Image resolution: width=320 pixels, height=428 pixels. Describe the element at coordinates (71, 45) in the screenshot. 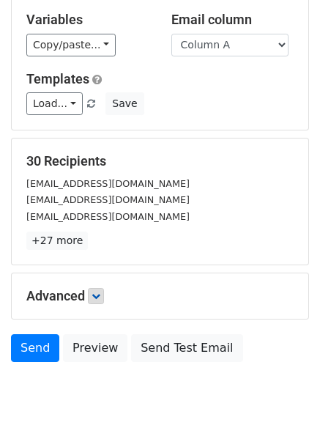

I see `a: Copy/paste...` at that location.